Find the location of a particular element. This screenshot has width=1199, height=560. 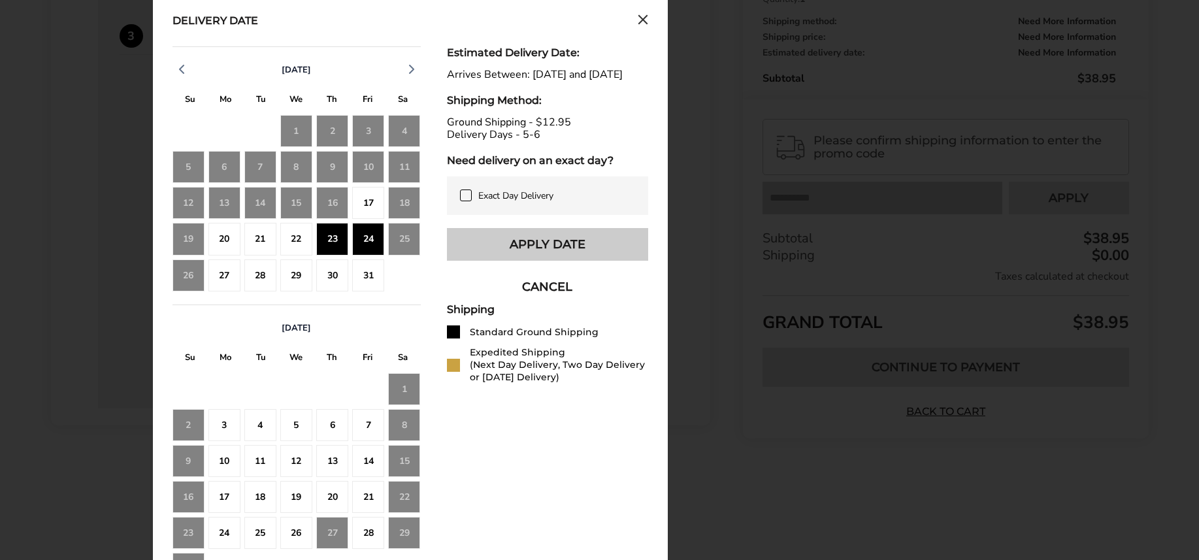

div: Shipping Method: is located at coordinates (548, 100).